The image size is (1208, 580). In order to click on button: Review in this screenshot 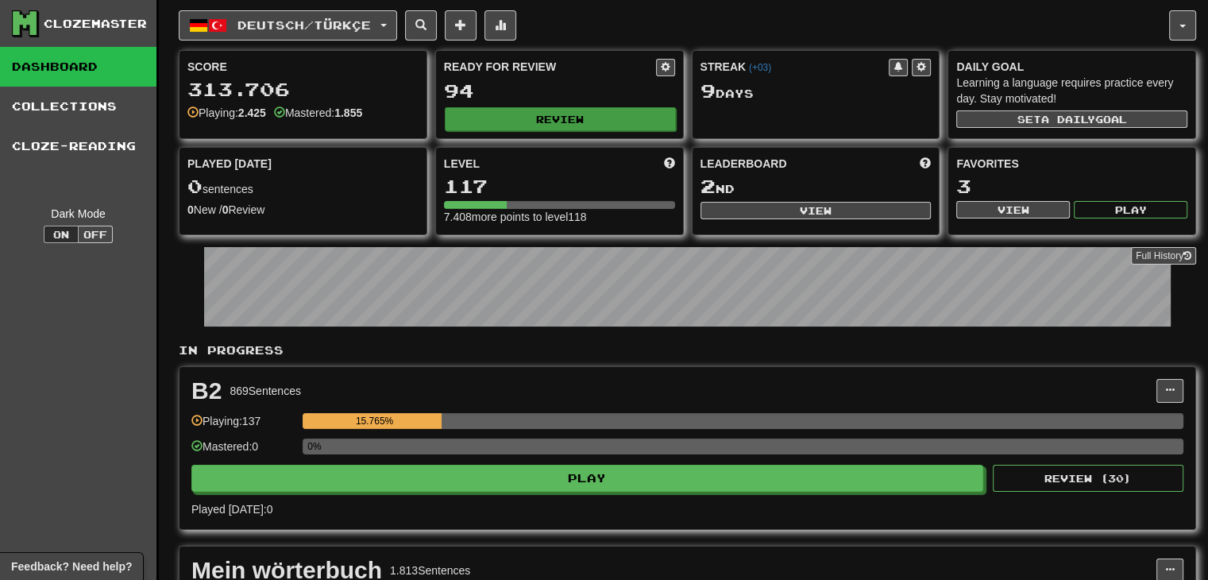, I will do `click(560, 119)`.